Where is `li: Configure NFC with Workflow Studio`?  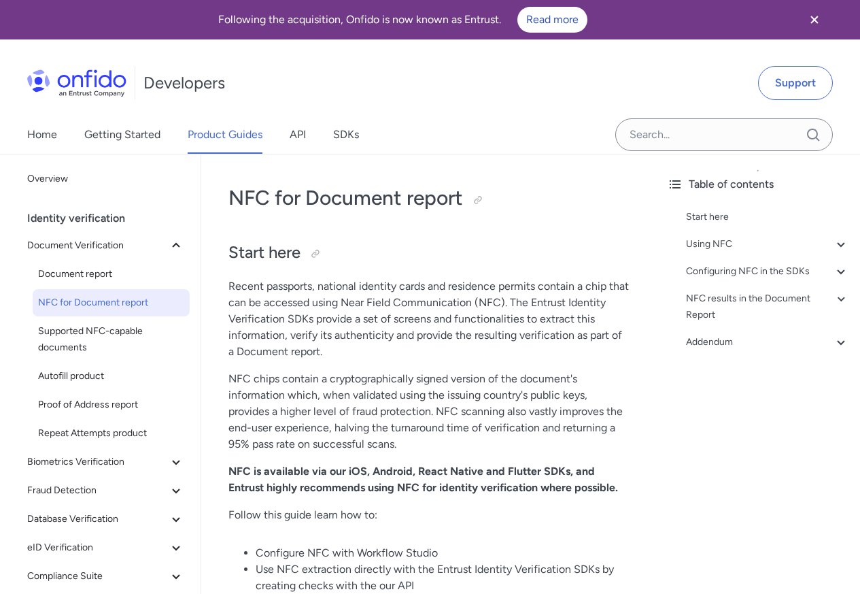
li: Configure NFC with Workflow Studio is located at coordinates (442, 553).